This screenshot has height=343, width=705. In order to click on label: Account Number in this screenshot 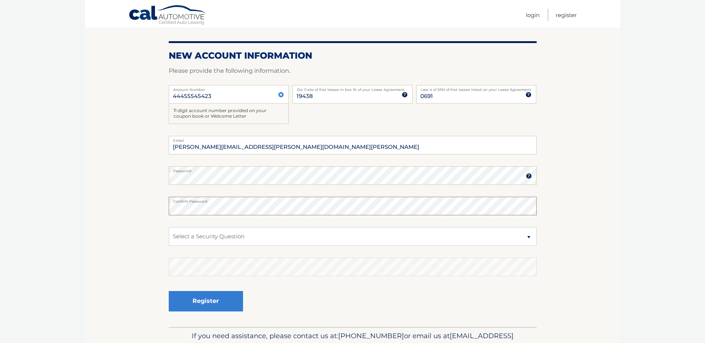, I will do `click(229, 88)`.